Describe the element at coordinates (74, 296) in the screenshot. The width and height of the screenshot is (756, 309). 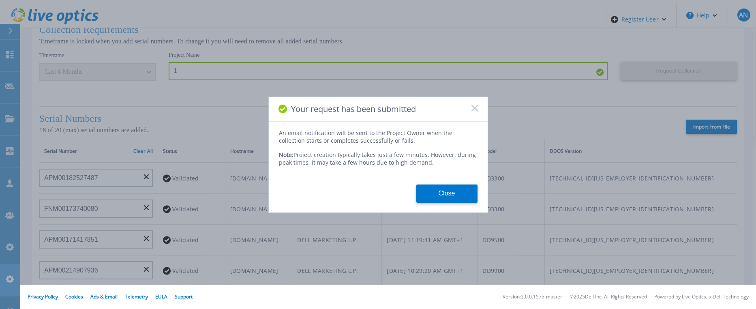
I see `a: Cookies` at that location.